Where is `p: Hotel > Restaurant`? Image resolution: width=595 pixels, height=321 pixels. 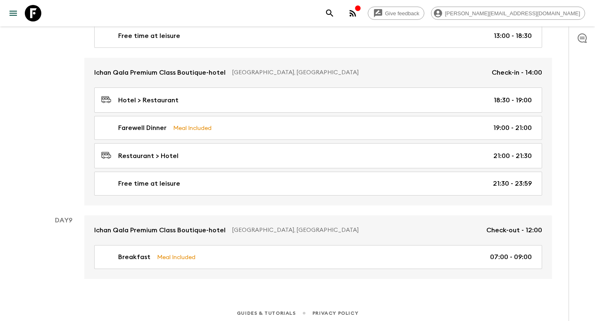
p: Hotel > Restaurant is located at coordinates (148, 100).